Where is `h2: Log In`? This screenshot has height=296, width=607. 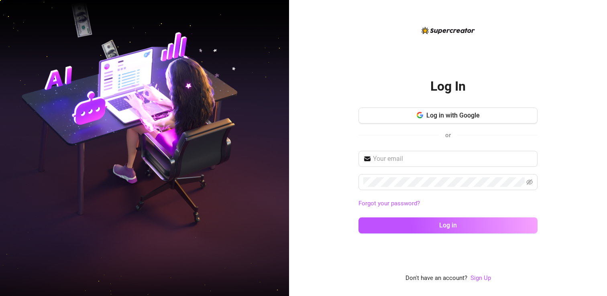 h2: Log In is located at coordinates (448, 86).